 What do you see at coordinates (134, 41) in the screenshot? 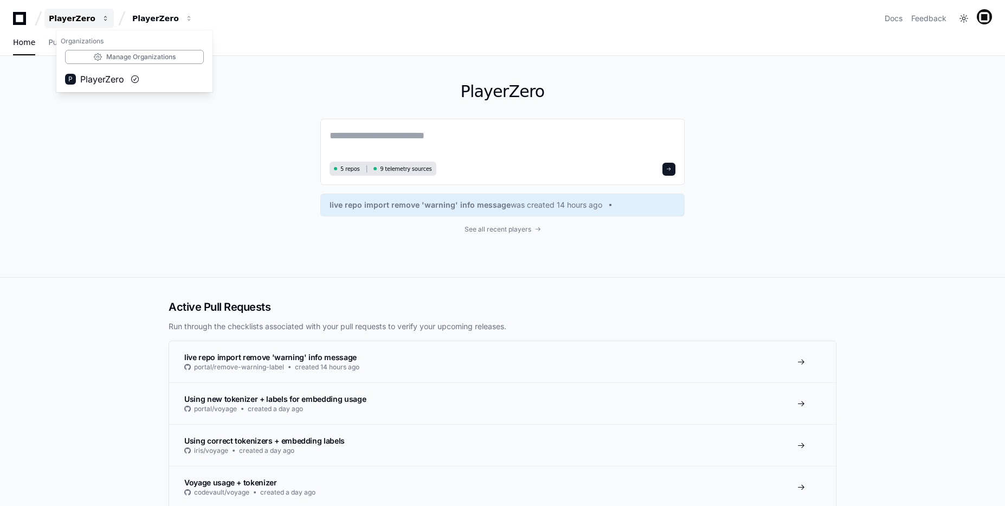
I see `h1: Organizations` at bounding box center [134, 41].